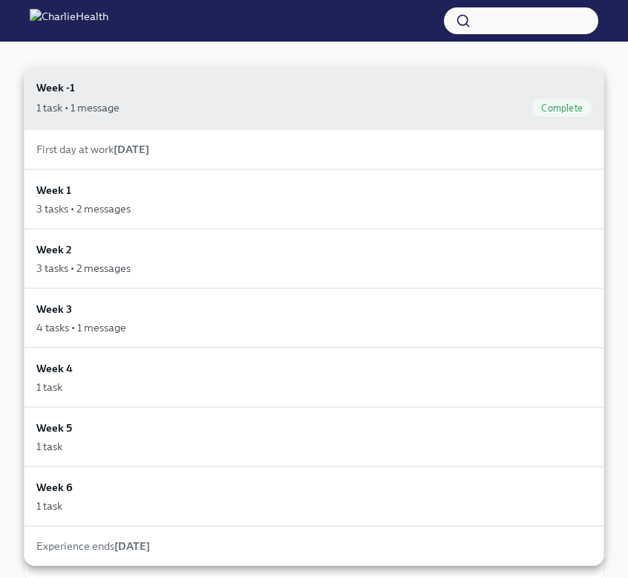 Image resolution: width=628 pixels, height=578 pixels. What do you see at coordinates (54, 309) in the screenshot?
I see `h6: Week 3` at bounding box center [54, 309].